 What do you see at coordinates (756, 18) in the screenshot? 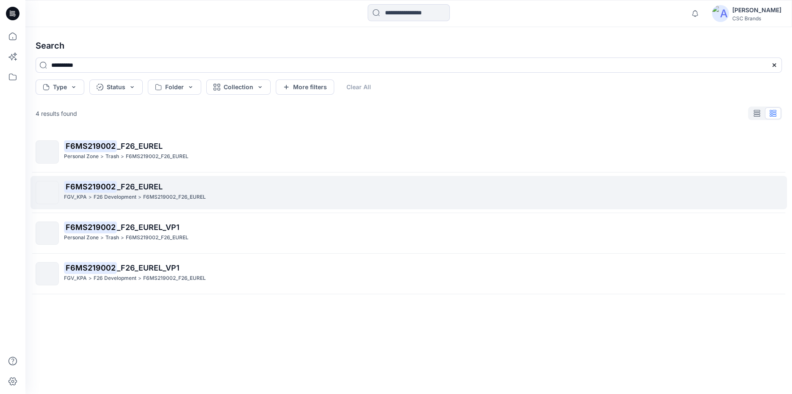
I see `div: CSC Brands` at bounding box center [756, 18].